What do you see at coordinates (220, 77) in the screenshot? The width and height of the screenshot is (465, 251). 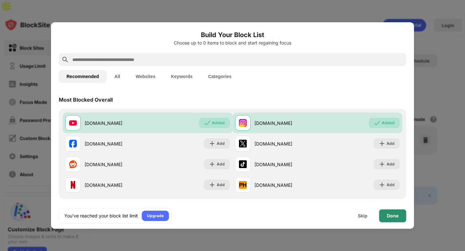 I see `button: Categories` at bounding box center [220, 77].